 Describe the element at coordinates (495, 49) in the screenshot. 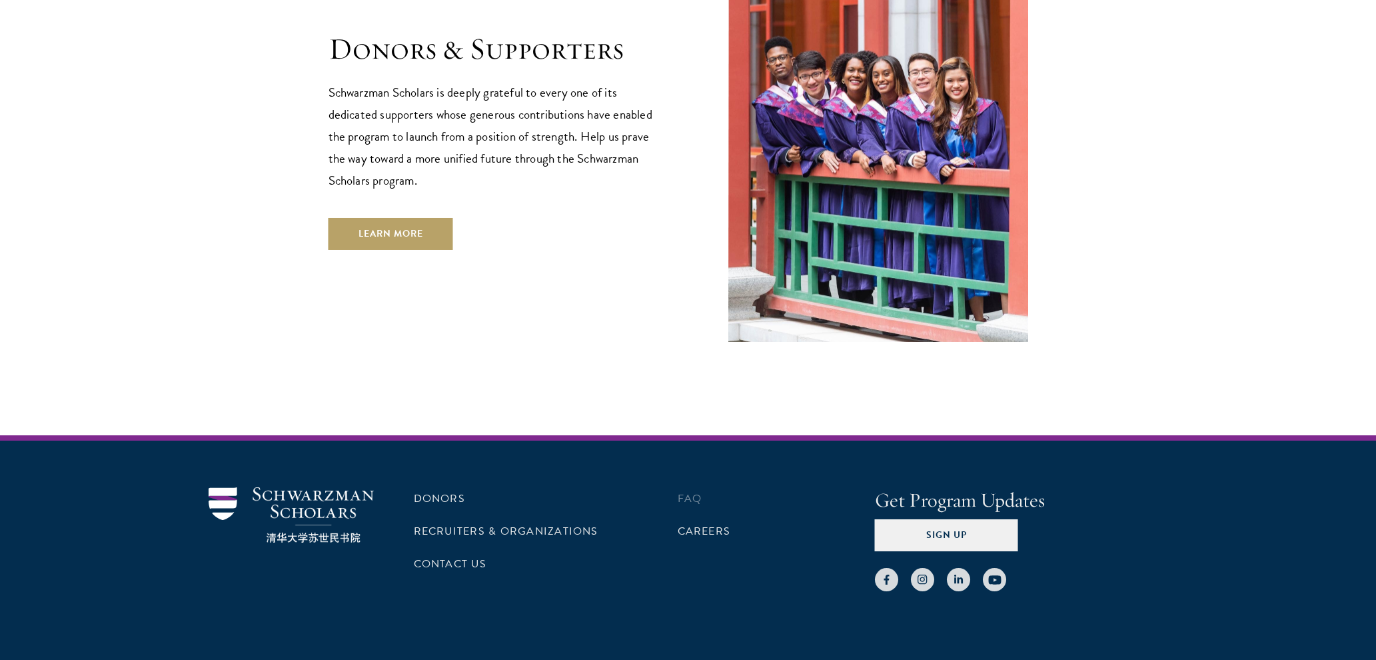

I see `h1: Donors & Supporters` at that location.